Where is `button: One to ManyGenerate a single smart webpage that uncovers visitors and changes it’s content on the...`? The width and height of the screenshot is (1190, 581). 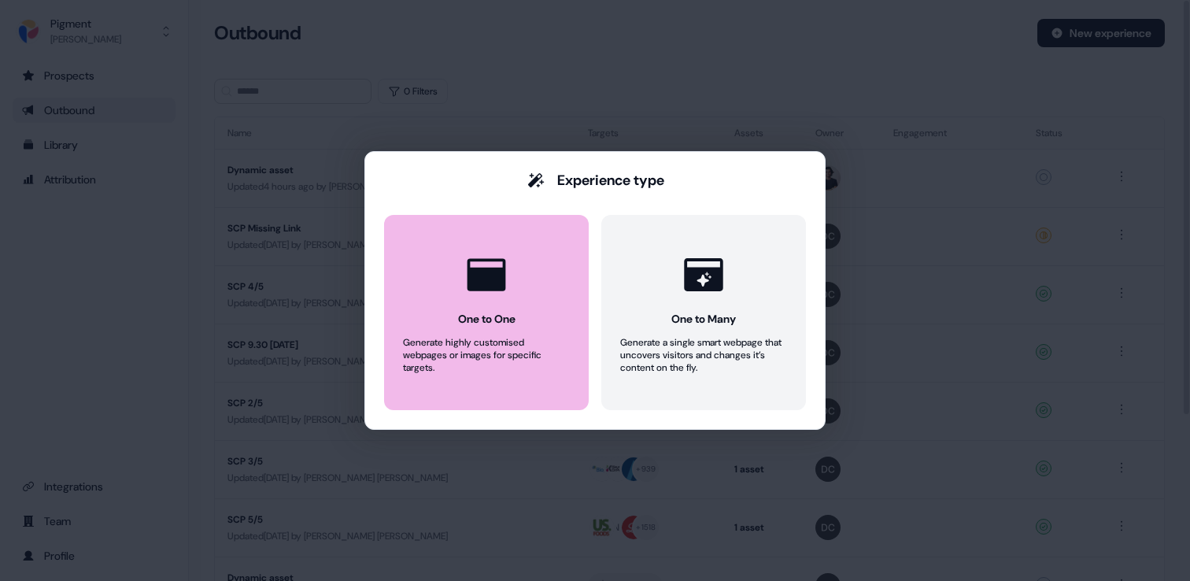 button: One to ManyGenerate a single smart webpage that uncovers visitors and changes it’s content on the... is located at coordinates (704, 313).